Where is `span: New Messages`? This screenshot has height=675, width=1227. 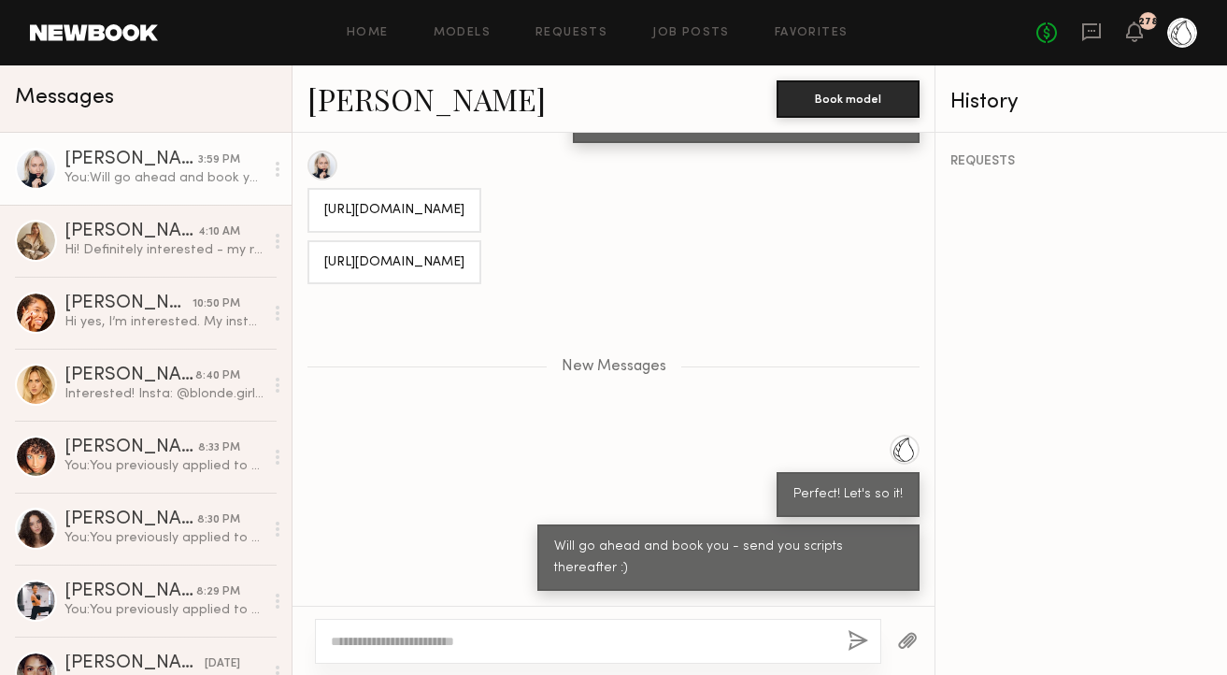 span: New Messages is located at coordinates (614, 366).